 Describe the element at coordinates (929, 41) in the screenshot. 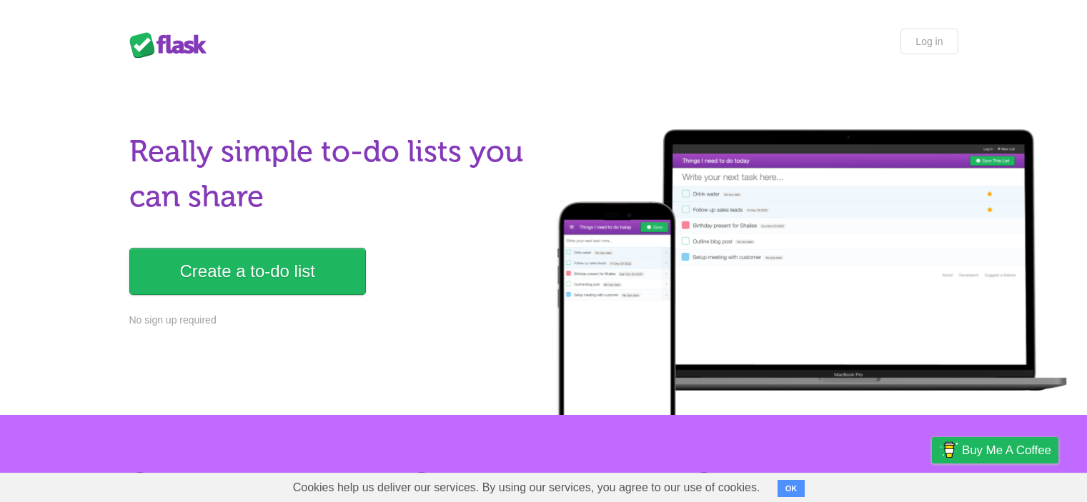

I see `a: Log in` at that location.